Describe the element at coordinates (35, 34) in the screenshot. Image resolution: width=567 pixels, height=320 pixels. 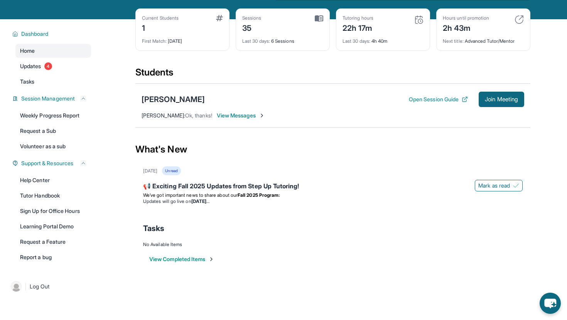
I see `span: Dashboard` at that location.